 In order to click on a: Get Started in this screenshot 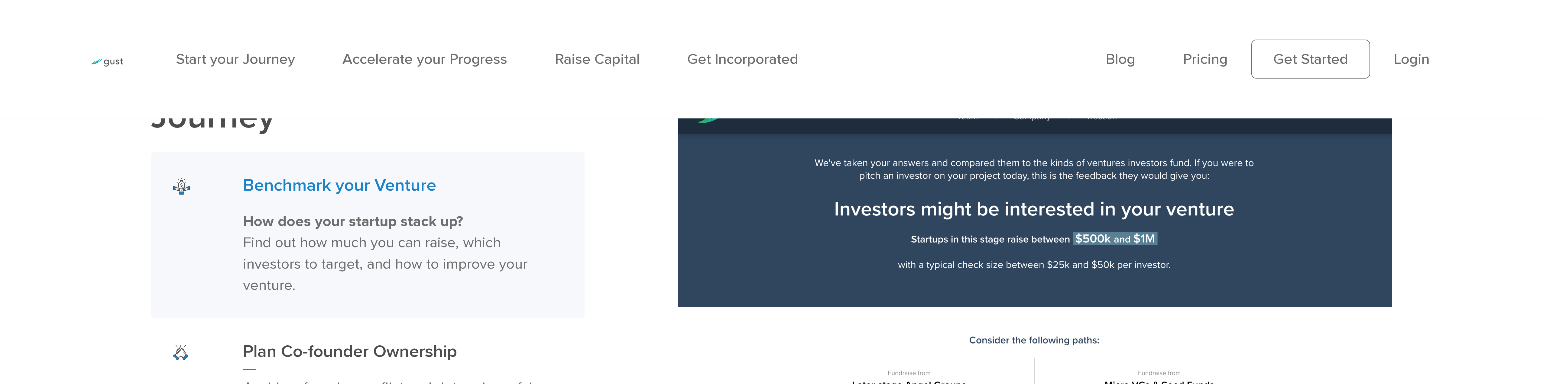, I will do `click(1310, 59)`.